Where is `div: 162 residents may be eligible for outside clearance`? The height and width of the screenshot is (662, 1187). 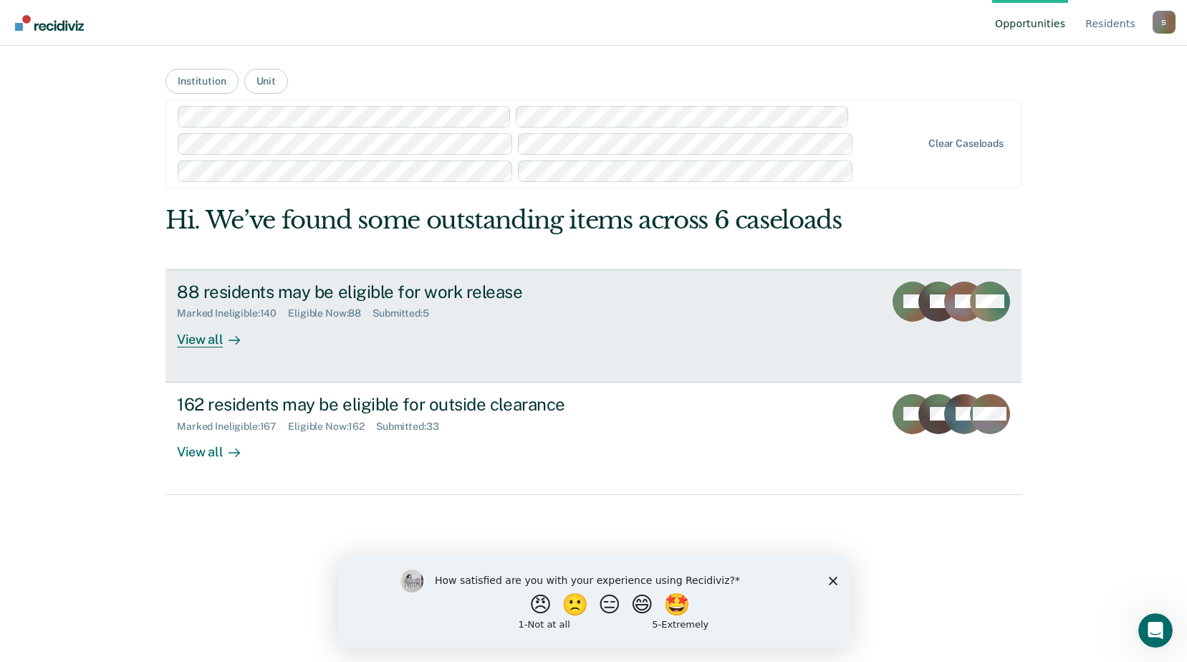
div: 162 residents may be eligible for outside clearance is located at coordinates (428, 404).